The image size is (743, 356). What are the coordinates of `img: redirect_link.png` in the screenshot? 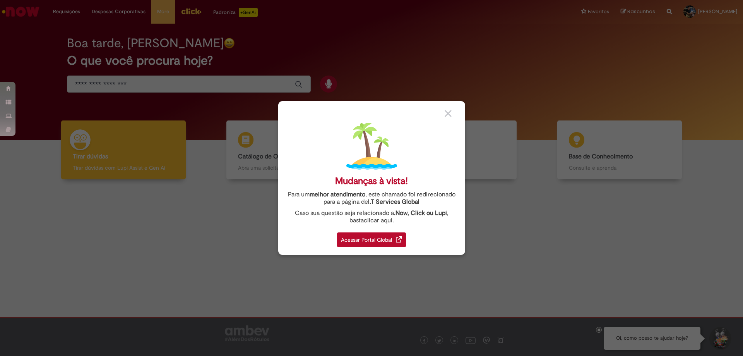 It's located at (399, 239).